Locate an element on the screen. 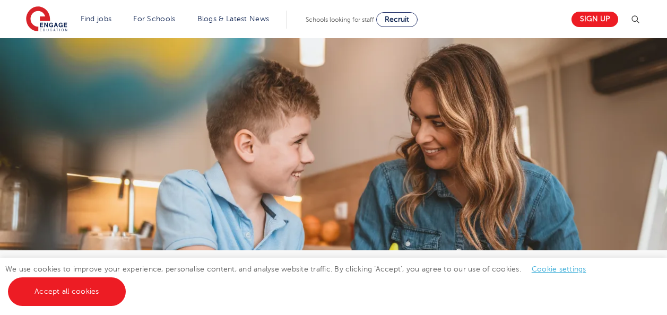 This screenshot has width=667, height=315. span: We use cookies to improve your experience, personalise content, and analyse website traffic. By c... is located at coordinates (301, 280).